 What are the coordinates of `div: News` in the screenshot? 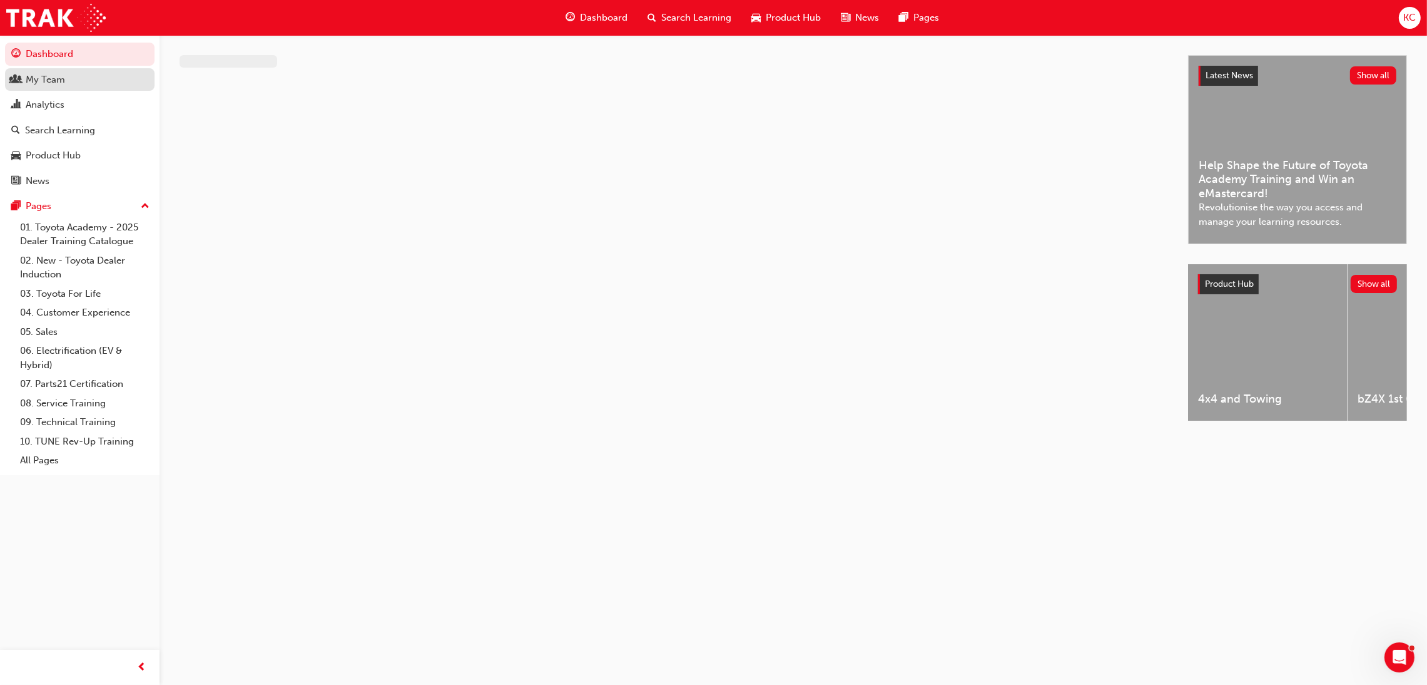 It's located at (38, 181).